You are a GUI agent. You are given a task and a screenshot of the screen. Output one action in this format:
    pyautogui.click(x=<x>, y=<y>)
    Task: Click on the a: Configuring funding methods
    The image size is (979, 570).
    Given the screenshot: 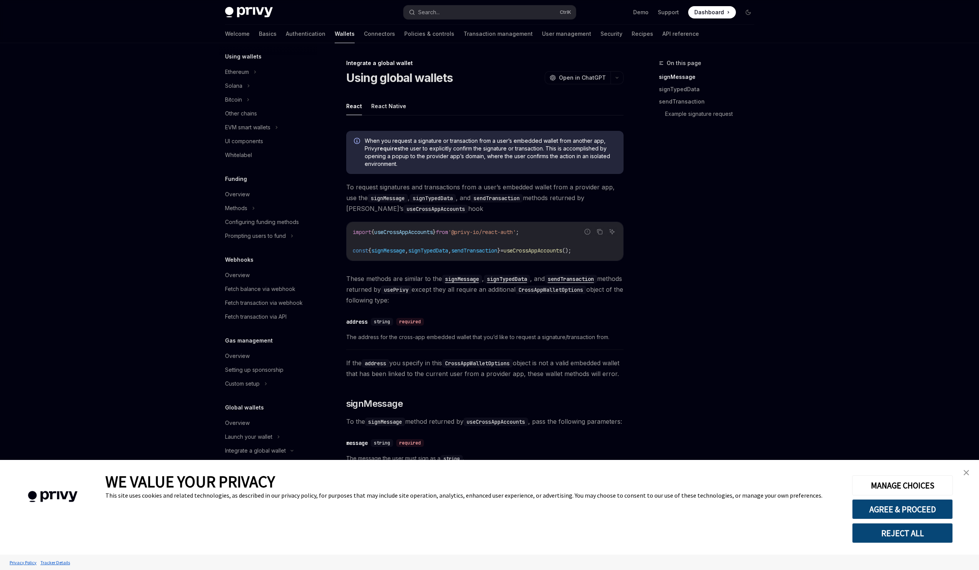 What is the action you would take?
    pyautogui.click(x=268, y=222)
    